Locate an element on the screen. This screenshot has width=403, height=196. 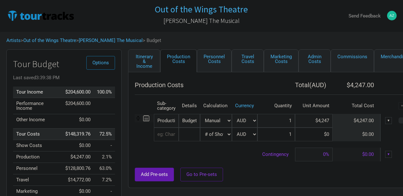
a: Currency is located at coordinates (244, 106).